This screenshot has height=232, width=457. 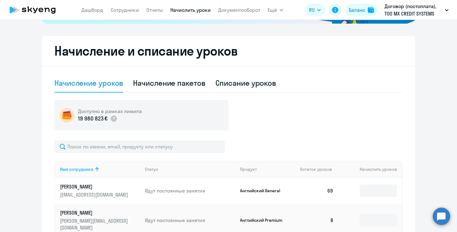 I want to click on a: Начислить уроки, so click(x=191, y=10).